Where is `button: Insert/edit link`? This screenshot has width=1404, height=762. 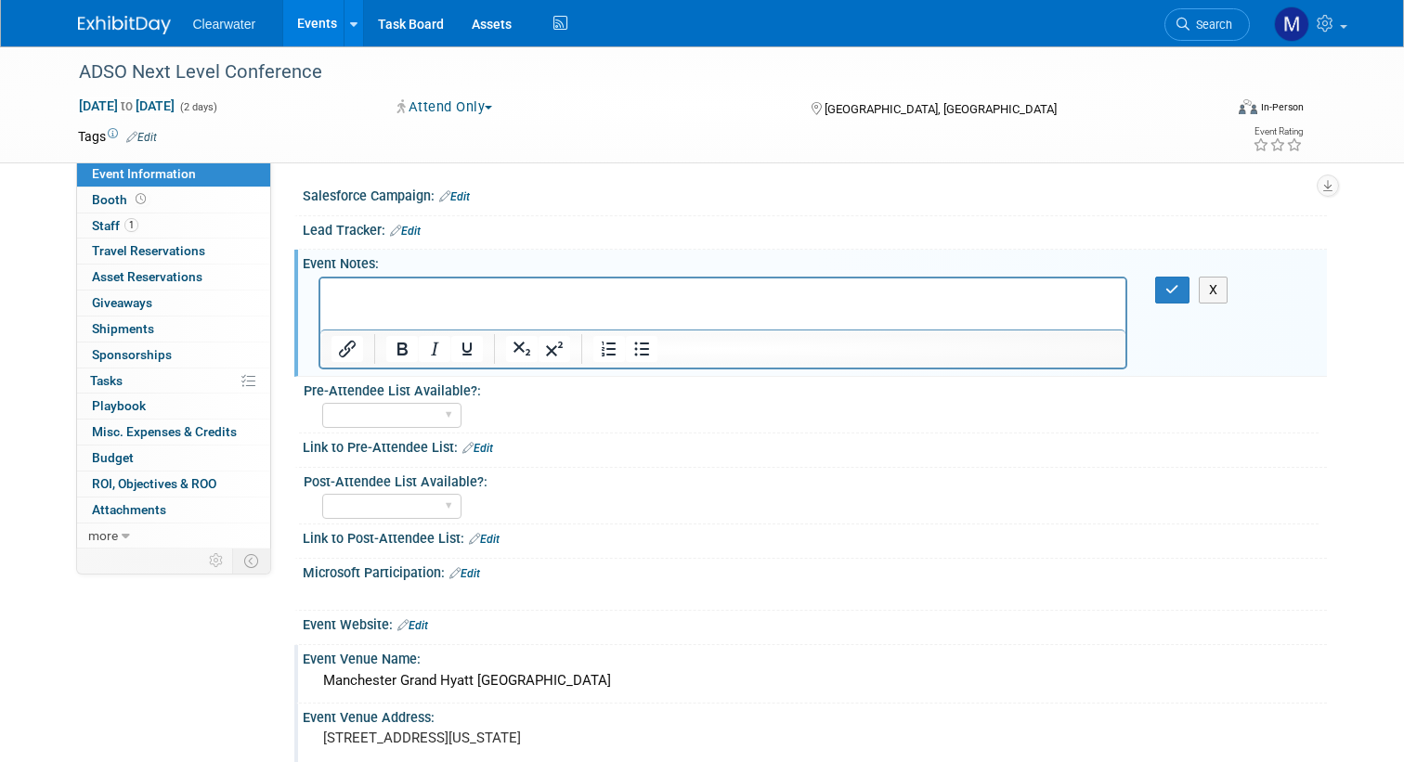 button: Insert/edit link is located at coordinates (347, 349).